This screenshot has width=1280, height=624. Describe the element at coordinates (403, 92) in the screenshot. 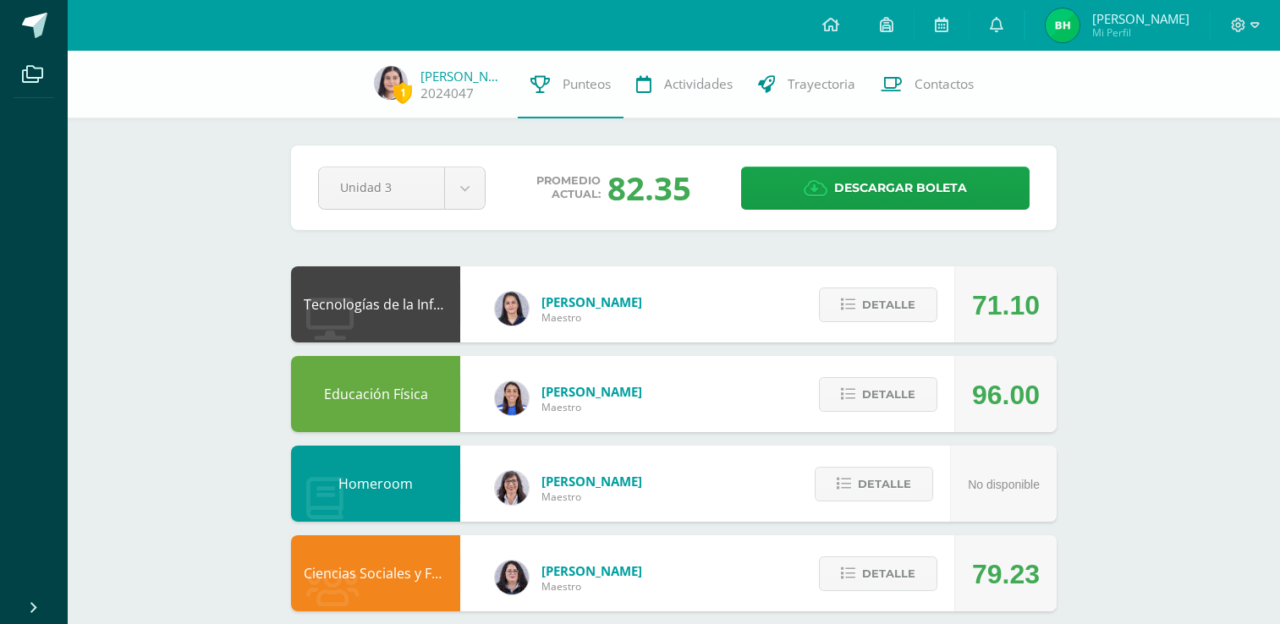

I see `span: 1` at that location.